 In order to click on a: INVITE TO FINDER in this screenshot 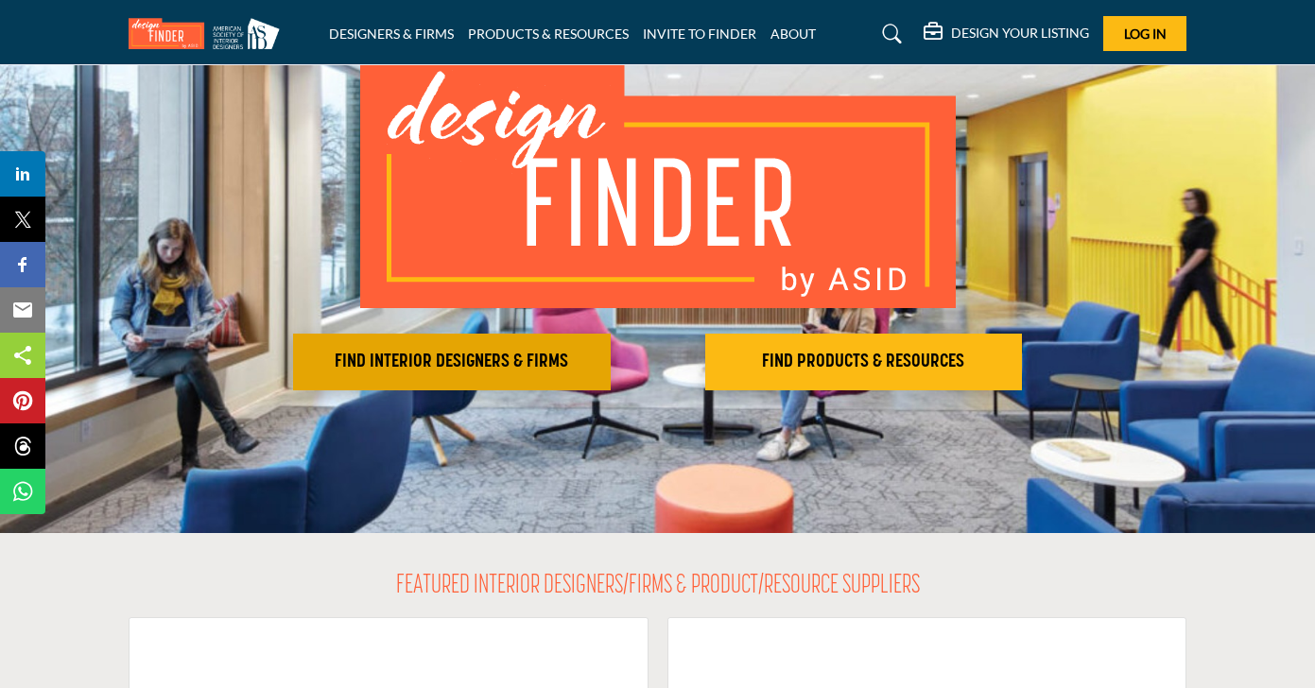, I will do `click(700, 33)`.